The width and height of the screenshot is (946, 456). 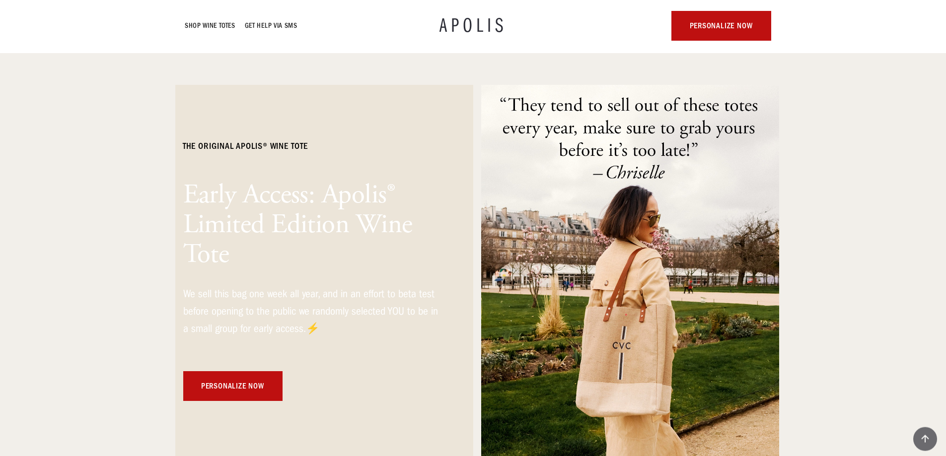 I want to click on a: Shop Wine Totes, so click(x=210, y=26).